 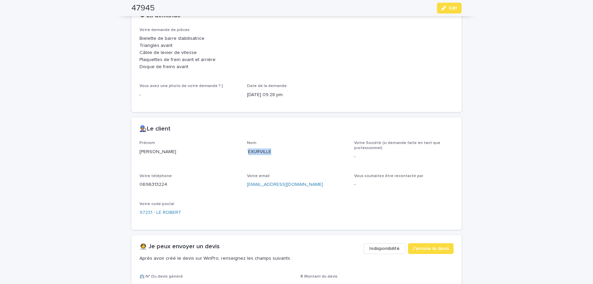 I want to click on span: Indisponibilité, so click(x=384, y=248).